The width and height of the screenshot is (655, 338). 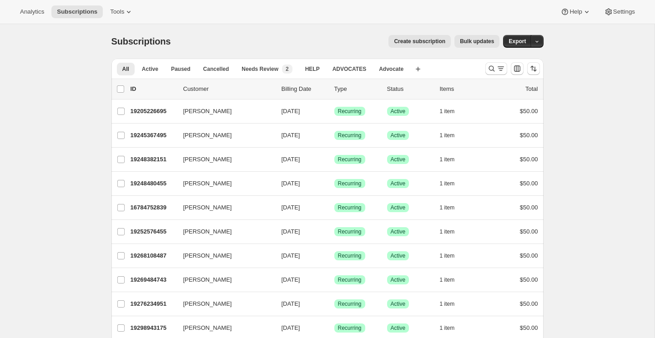 I want to click on p: 19245367495, so click(x=153, y=135).